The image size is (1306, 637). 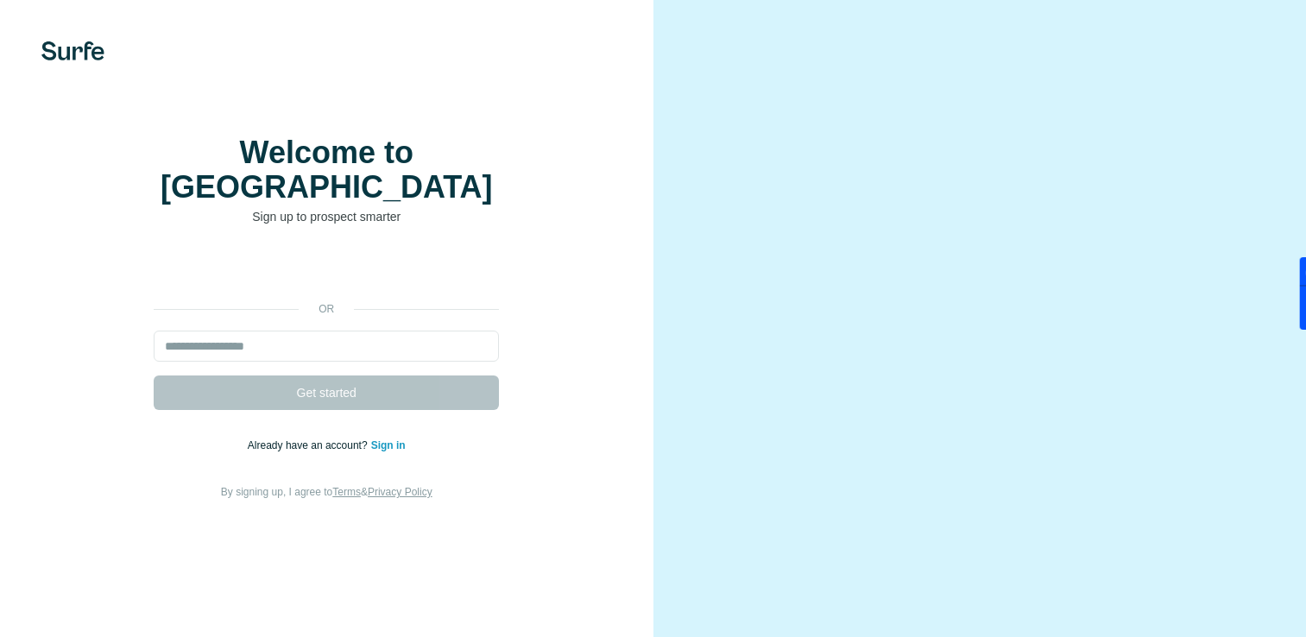 What do you see at coordinates (326, 492) in the screenshot?
I see `span: By signing up, I agree to &` at bounding box center [326, 492].